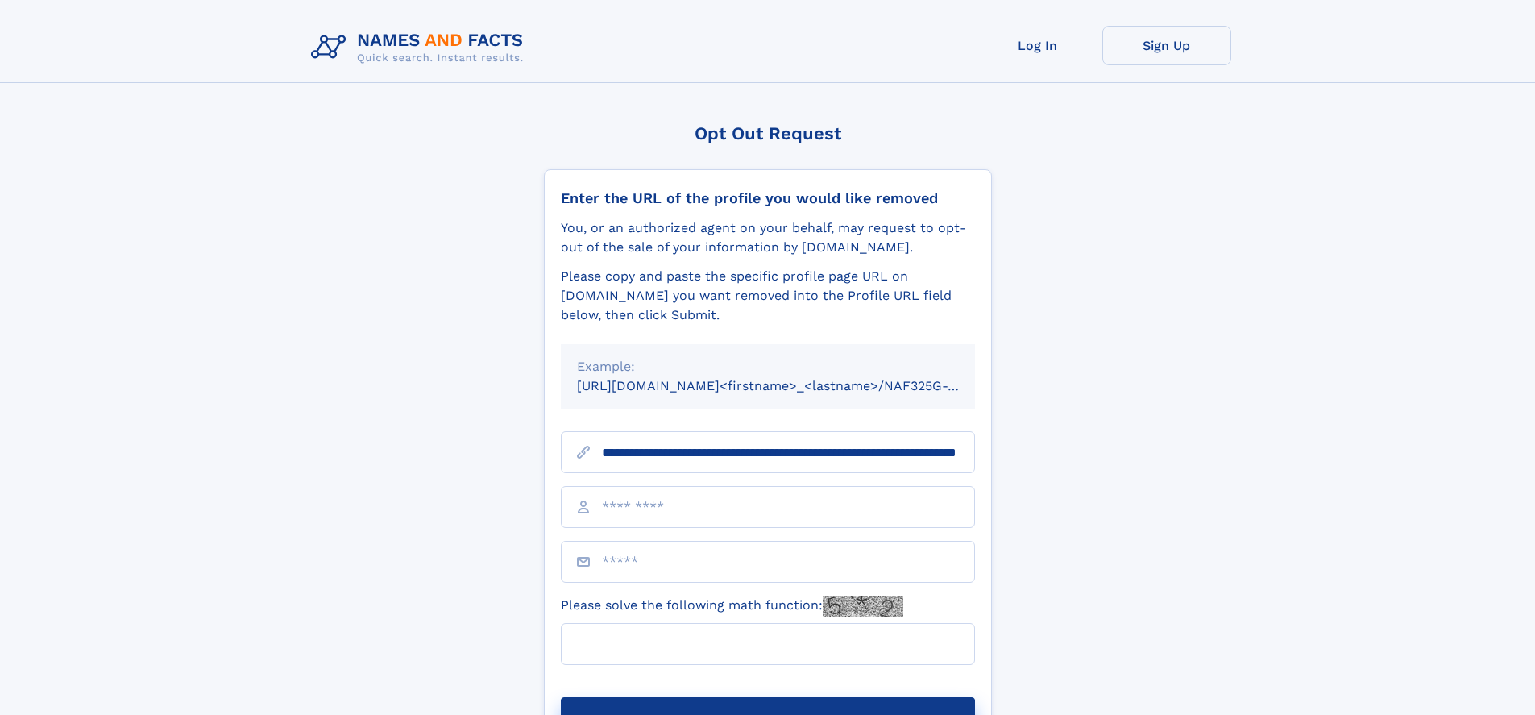 Image resolution: width=1535 pixels, height=715 pixels. I want to click on div: Example:, so click(768, 367).